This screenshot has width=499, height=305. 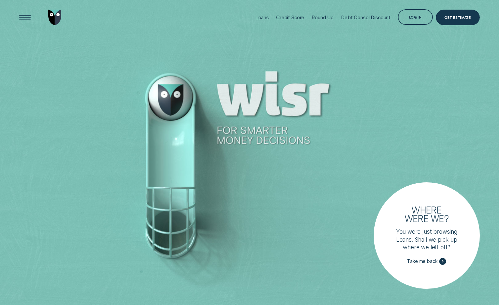 What do you see at coordinates (458, 18) in the screenshot?
I see `a: Get Estimate` at bounding box center [458, 18].